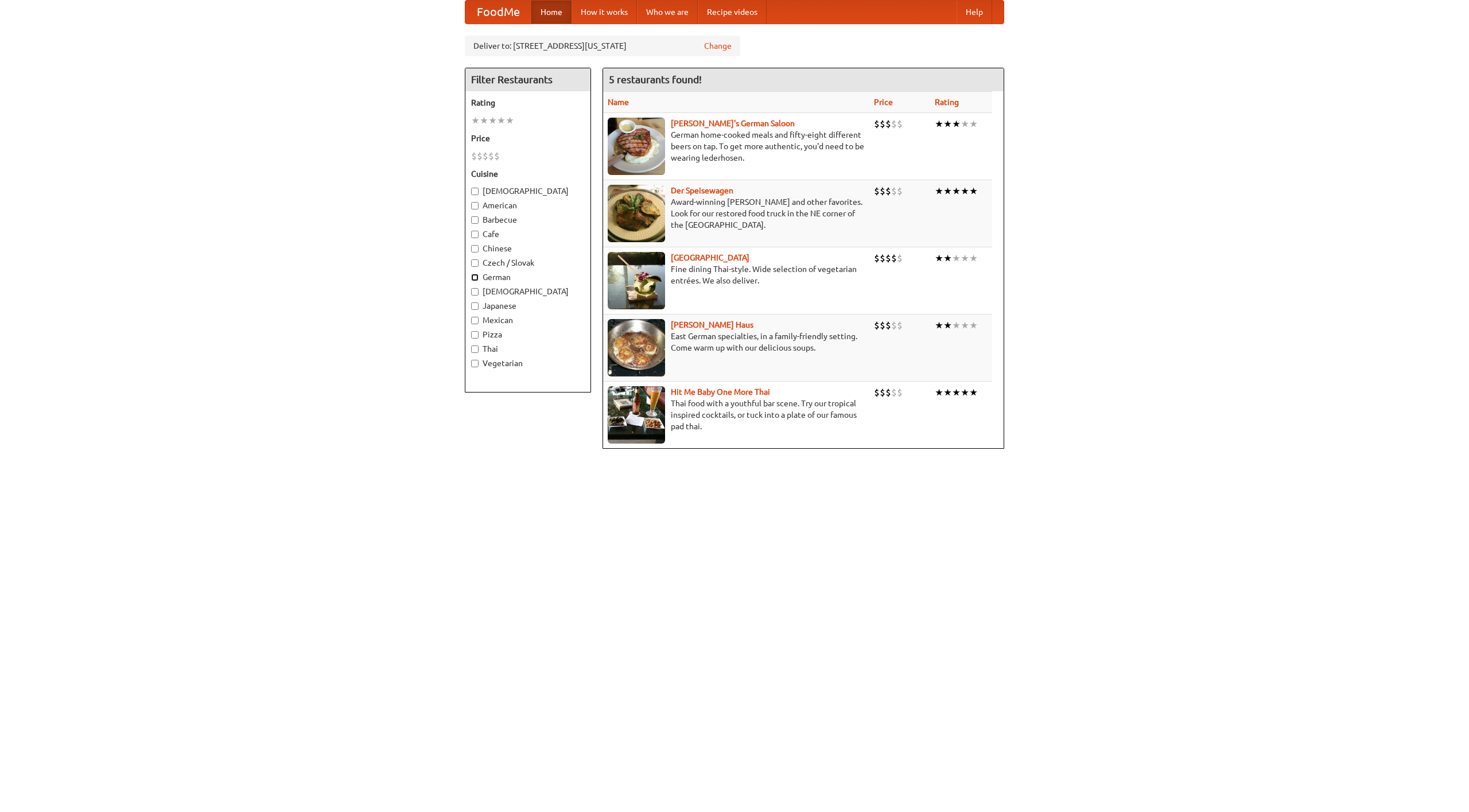 This screenshot has height=812, width=1469. I want to click on h5: Price, so click(528, 139).